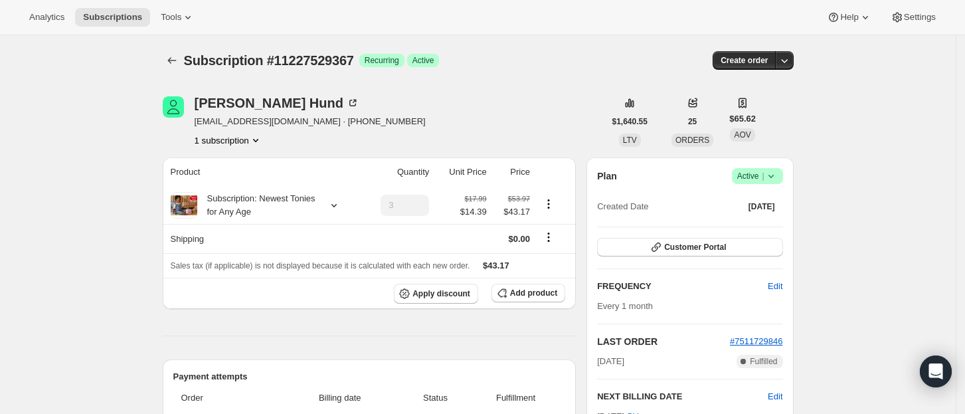  Describe the element at coordinates (848, 17) in the screenshot. I see `span: Help` at that location.